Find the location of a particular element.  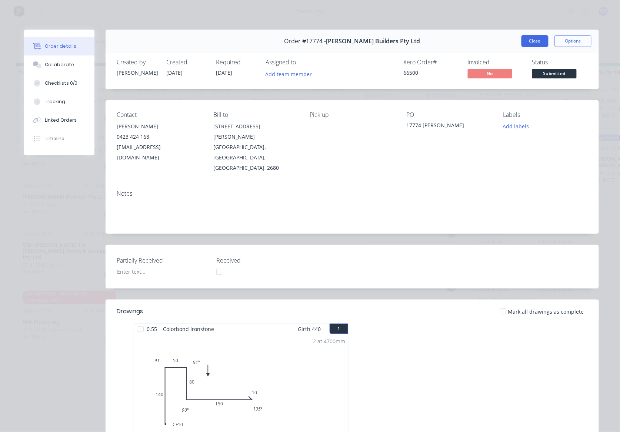

div: Required is located at coordinates (236, 62).